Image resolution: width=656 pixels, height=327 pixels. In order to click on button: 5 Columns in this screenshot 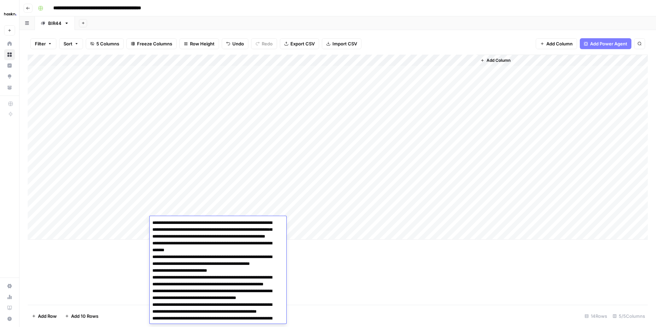, I will do `click(105, 44)`.